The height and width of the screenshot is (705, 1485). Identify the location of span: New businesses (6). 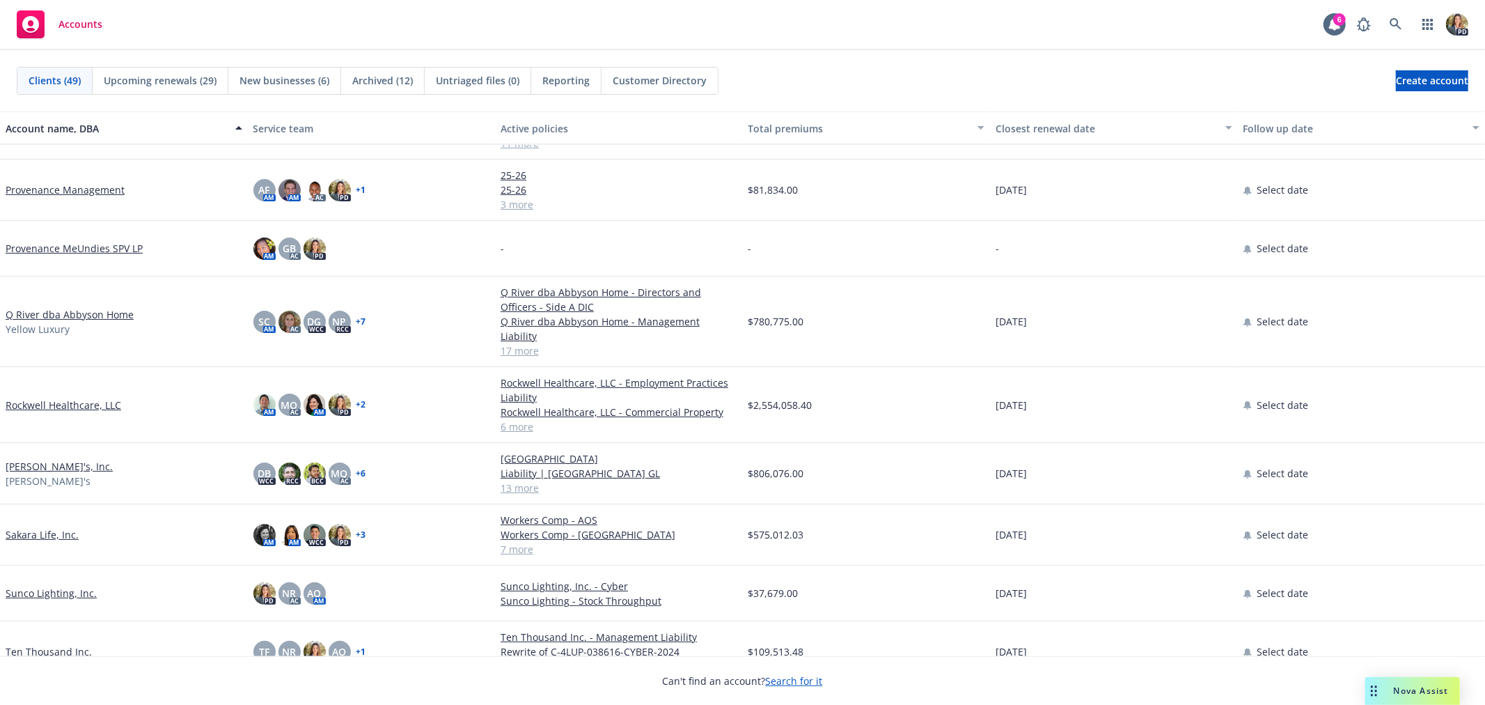
(284, 80).